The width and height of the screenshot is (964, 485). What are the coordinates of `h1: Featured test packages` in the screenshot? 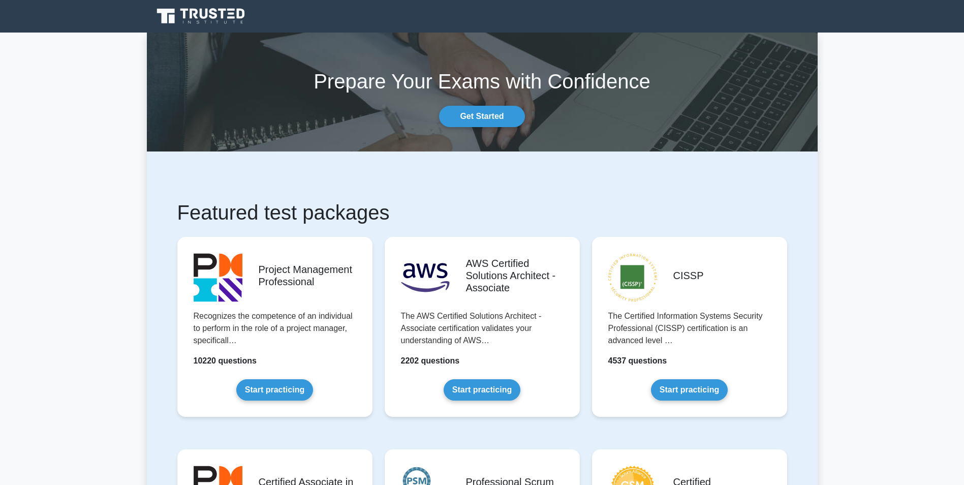 It's located at (482, 212).